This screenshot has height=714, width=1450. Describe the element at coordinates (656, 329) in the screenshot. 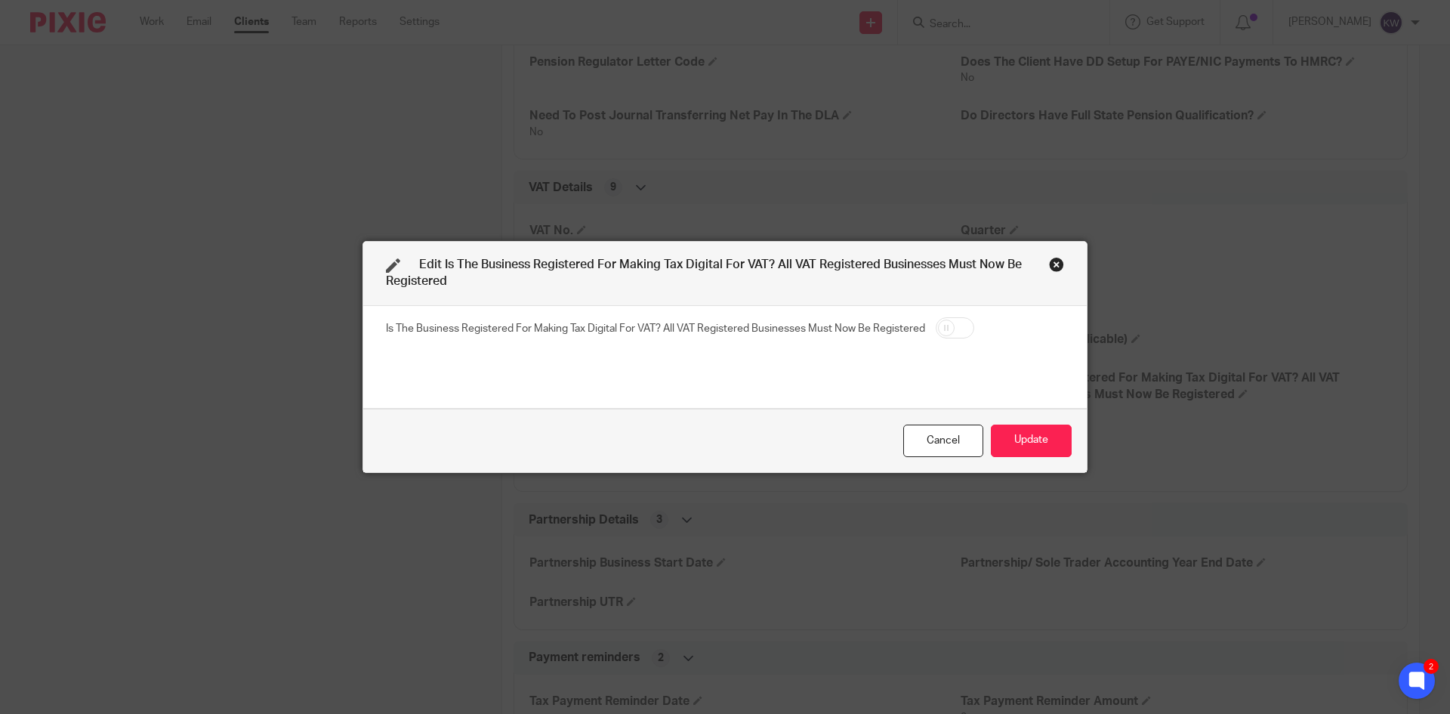

I see `label: Is The Business Registered For Making Tax Digital For VAT? All VAT Registered Businesses Must Now...` at that location.